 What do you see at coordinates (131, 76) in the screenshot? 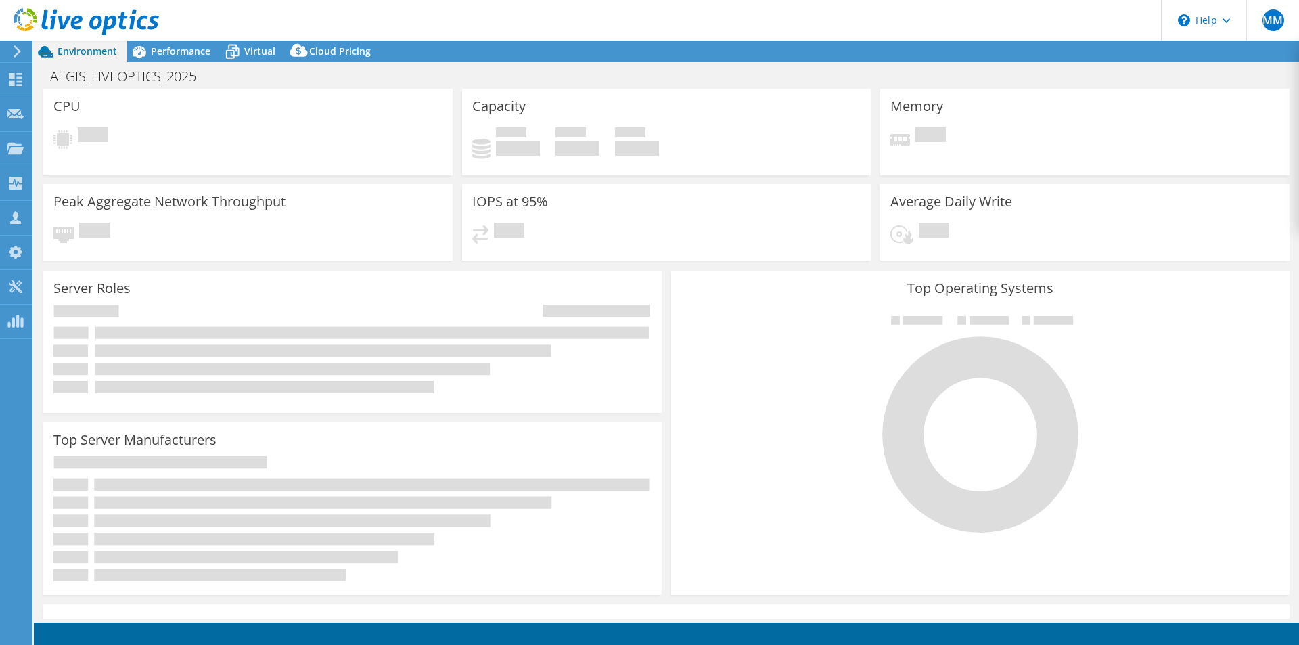
I see `h1: AEGIS_LIVEOPTICS_2025` at bounding box center [131, 76].